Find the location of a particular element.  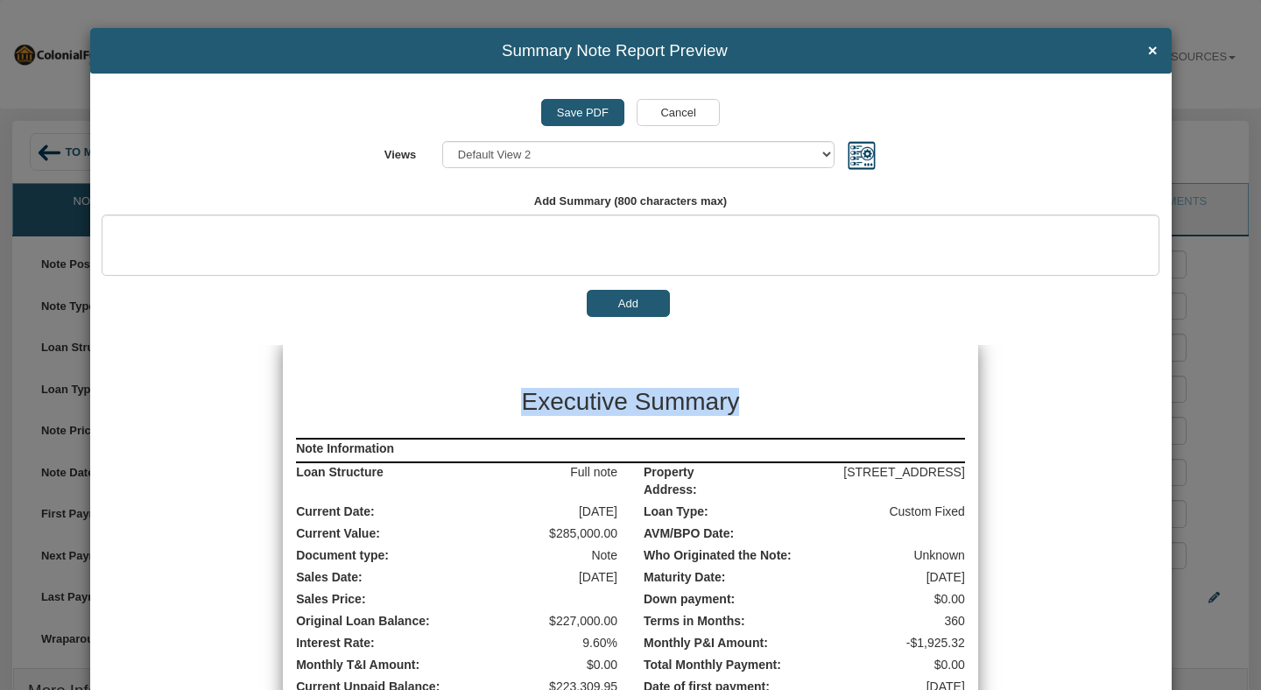

label: Maturity Date: is located at coordinates (746, 577).